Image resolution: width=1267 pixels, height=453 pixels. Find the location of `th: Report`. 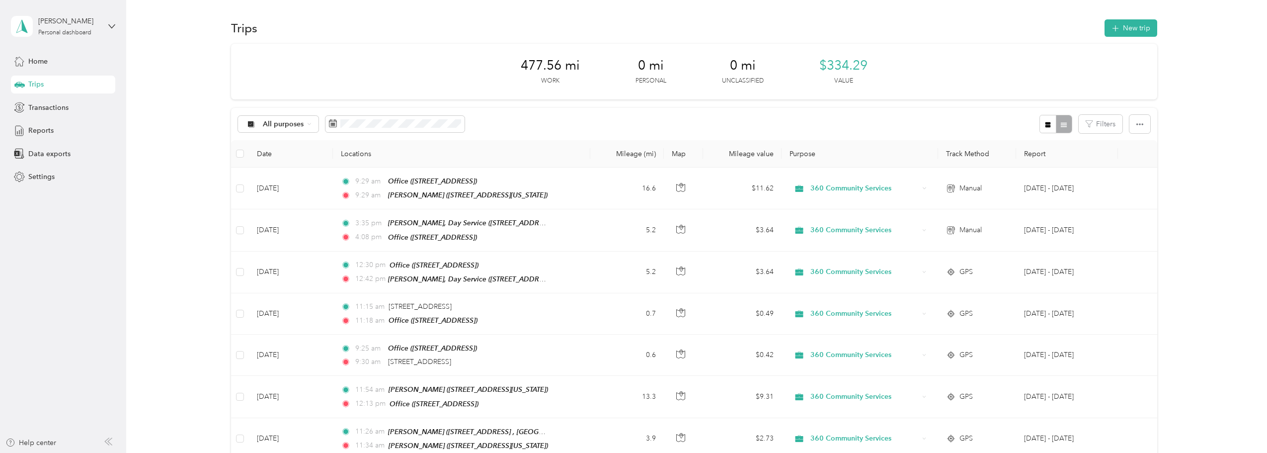

th: Report is located at coordinates (1067, 154).